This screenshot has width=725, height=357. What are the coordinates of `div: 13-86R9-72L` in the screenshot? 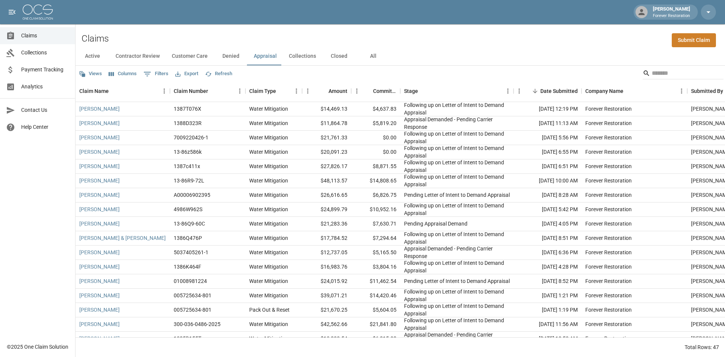 It's located at (189, 181).